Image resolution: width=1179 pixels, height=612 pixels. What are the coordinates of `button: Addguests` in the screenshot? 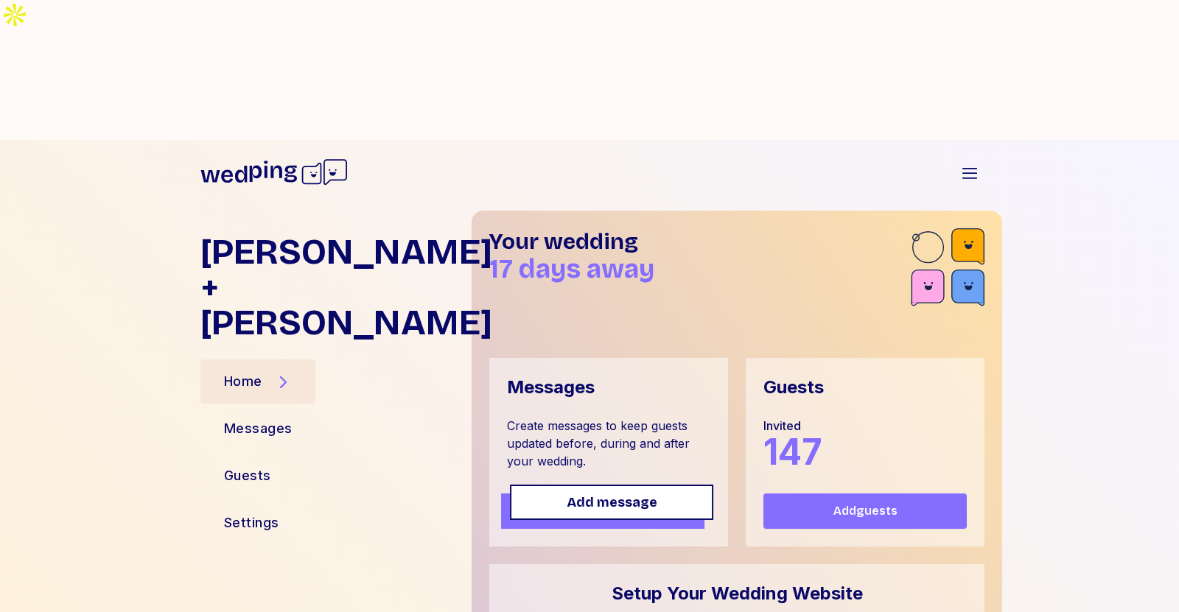 It's located at (865, 511).